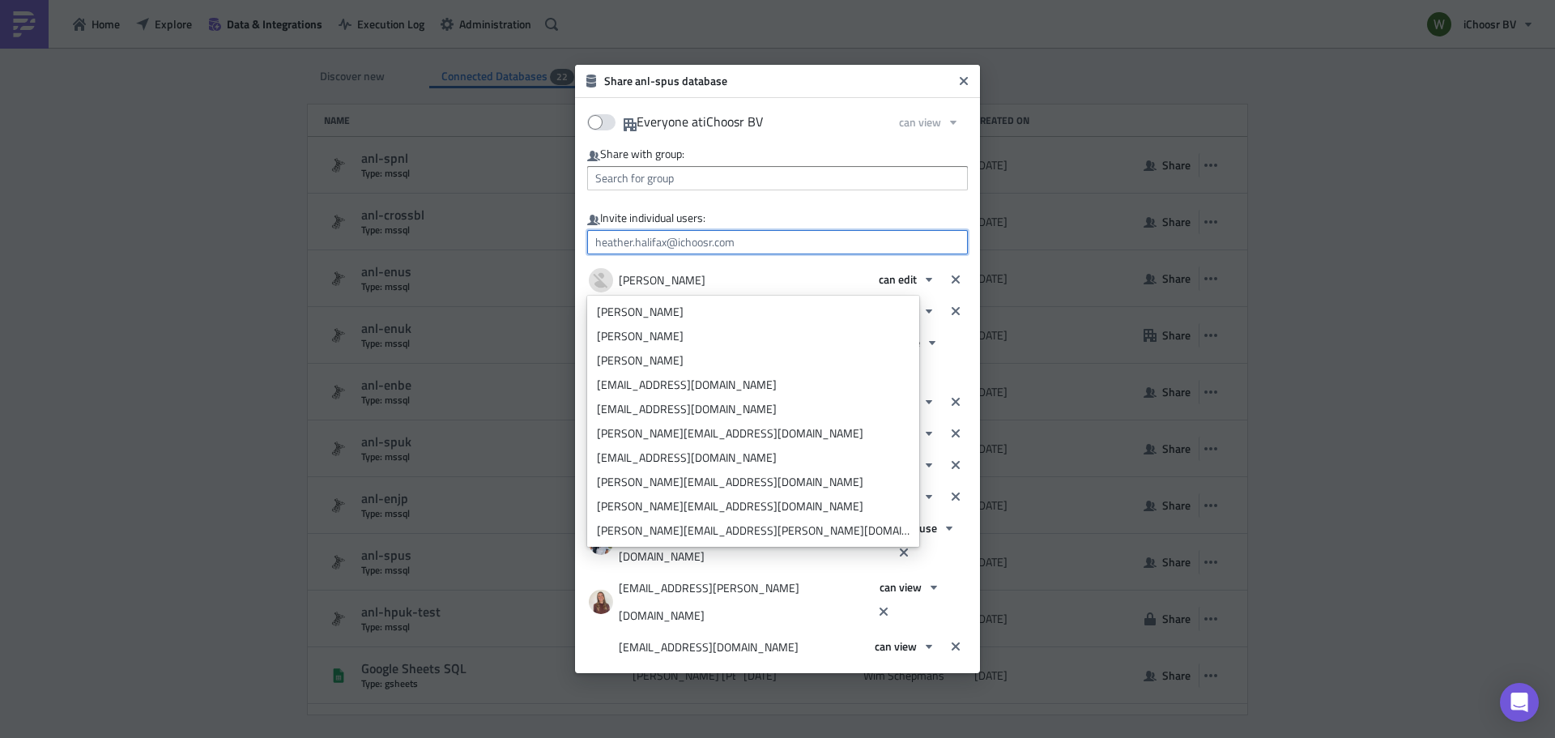  What do you see at coordinates (675, 122) in the screenshot?
I see `label: Everyone at iChoosr BV` at bounding box center [675, 122].